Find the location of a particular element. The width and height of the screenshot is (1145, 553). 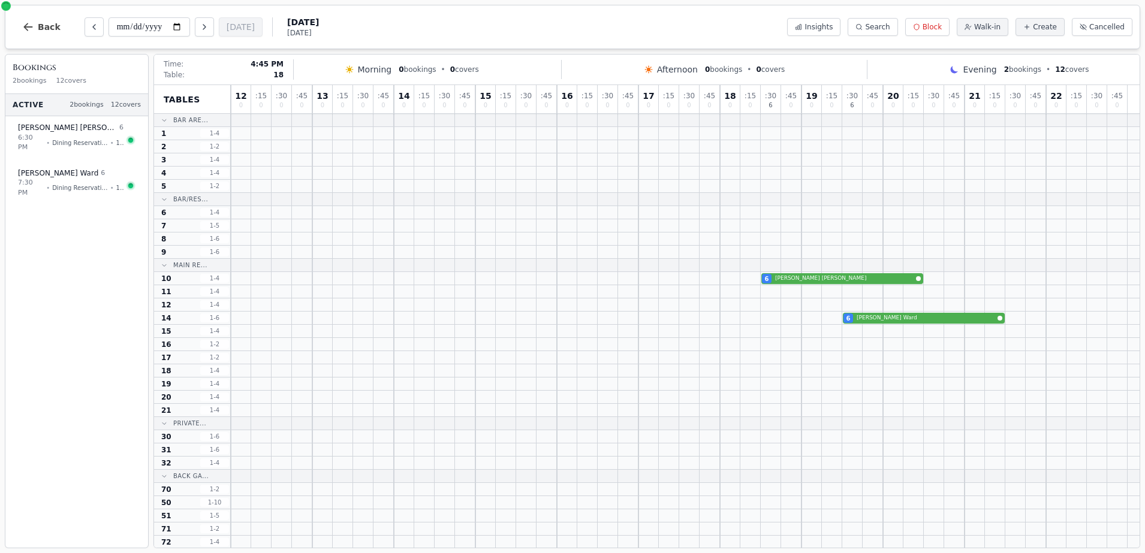

span: 12 covers is located at coordinates (126, 105).